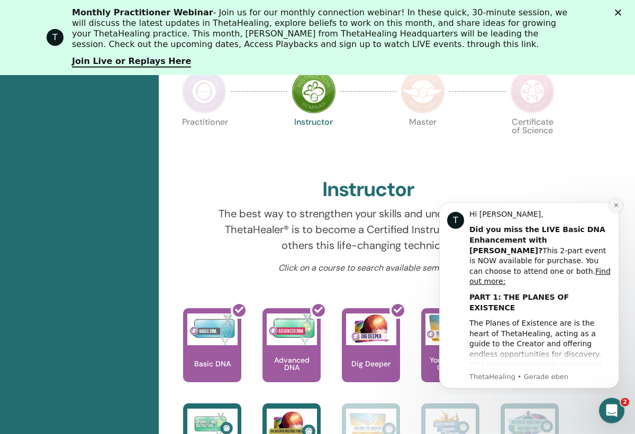 The width and height of the screenshot is (635, 434). I want to click on img: Dig Deeper, so click(371, 329).